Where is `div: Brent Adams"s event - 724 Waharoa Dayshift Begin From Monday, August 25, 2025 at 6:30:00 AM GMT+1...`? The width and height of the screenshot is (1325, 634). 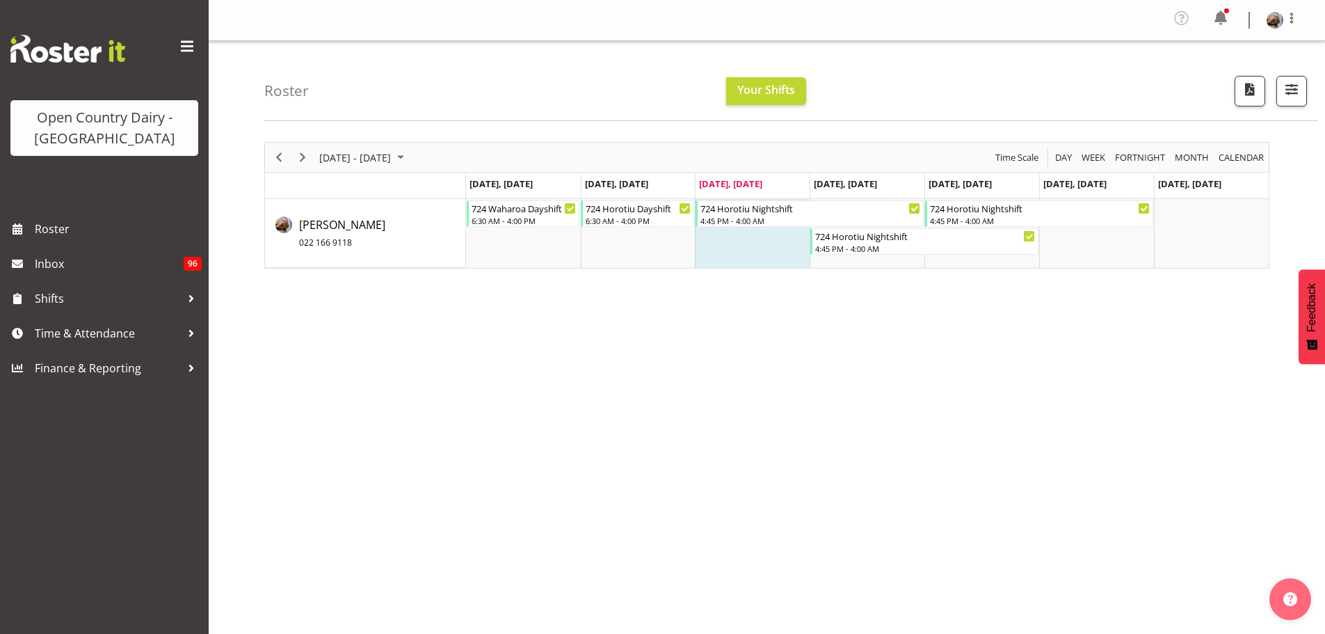
div: Brent Adams"s event - 724 Waharoa Dayshift Begin From Monday, August 25, 2025 at 6:30:00 AM GMT+1... is located at coordinates (523, 214).